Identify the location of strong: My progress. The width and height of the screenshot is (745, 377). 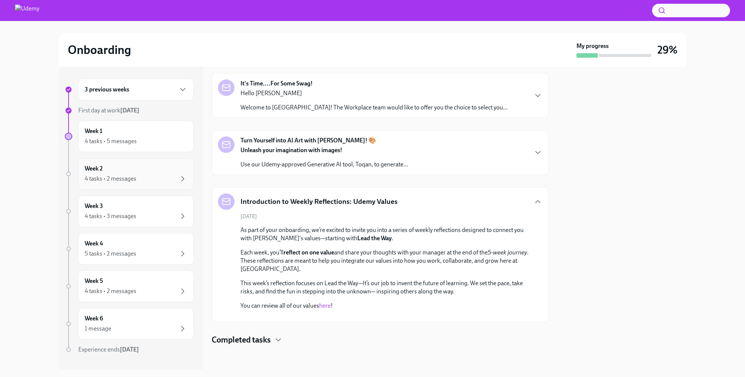
(593, 46).